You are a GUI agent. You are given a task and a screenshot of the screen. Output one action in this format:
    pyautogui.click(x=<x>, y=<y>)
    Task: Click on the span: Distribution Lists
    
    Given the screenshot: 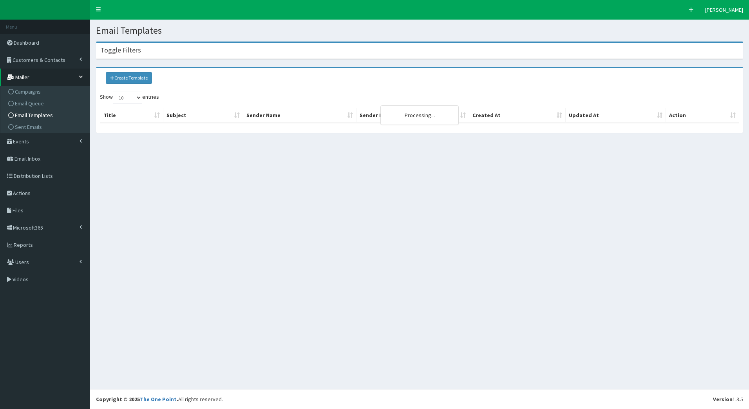 What is the action you would take?
    pyautogui.click(x=33, y=176)
    